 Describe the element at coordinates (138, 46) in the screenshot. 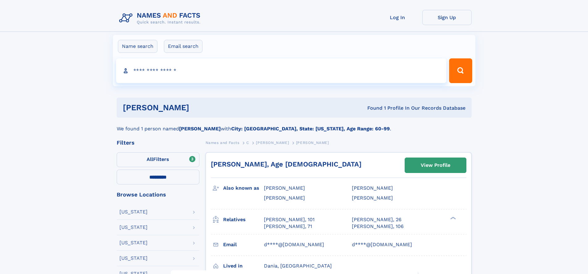

I see `label: Name search` at that location.